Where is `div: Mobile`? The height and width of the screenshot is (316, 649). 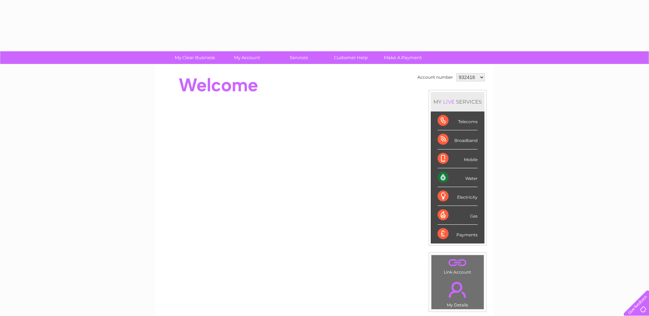
div: Mobile is located at coordinates (457, 159).